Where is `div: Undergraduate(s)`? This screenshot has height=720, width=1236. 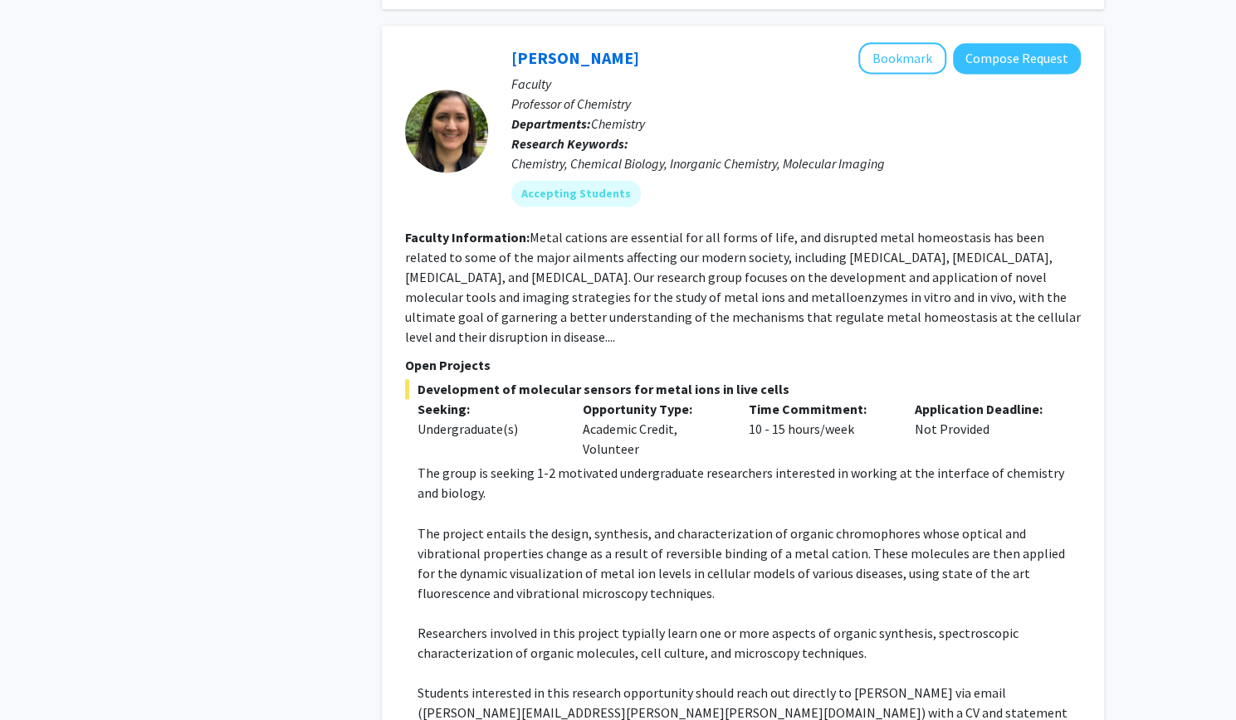 div: Undergraduate(s) is located at coordinates (488, 429).